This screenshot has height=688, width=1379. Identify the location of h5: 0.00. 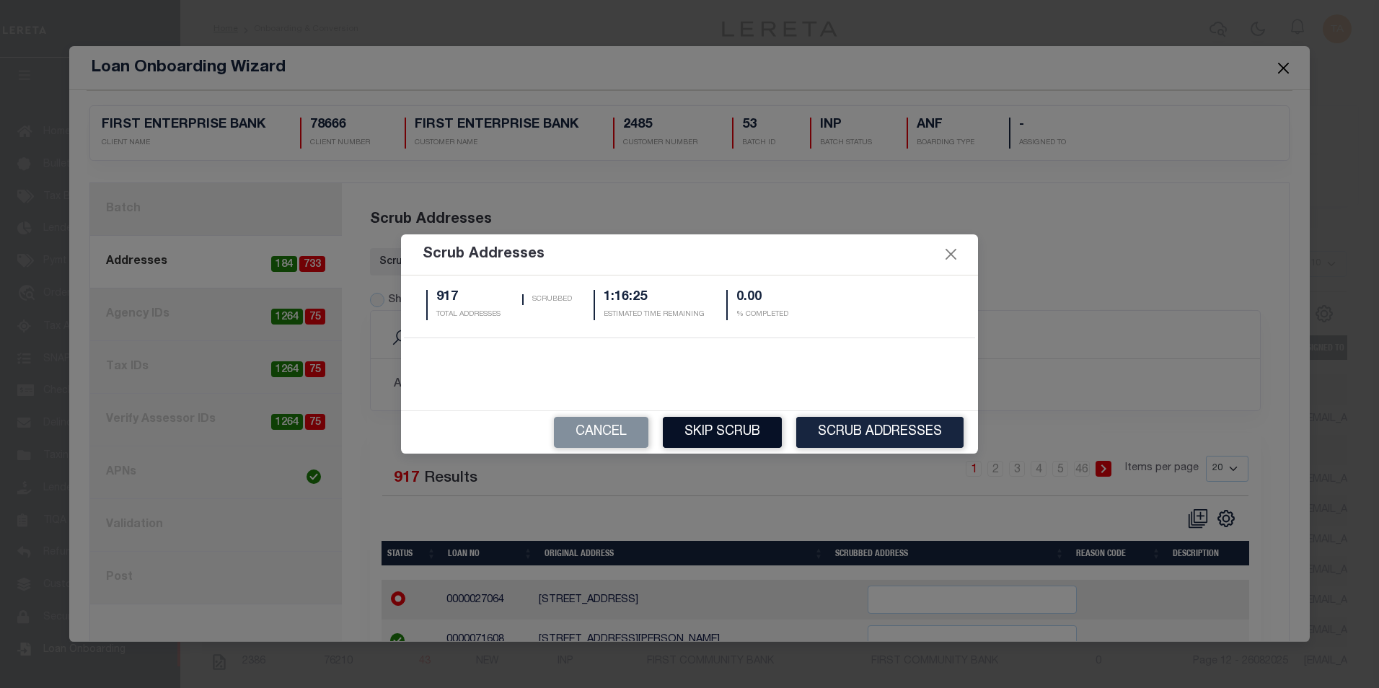
(762, 298).